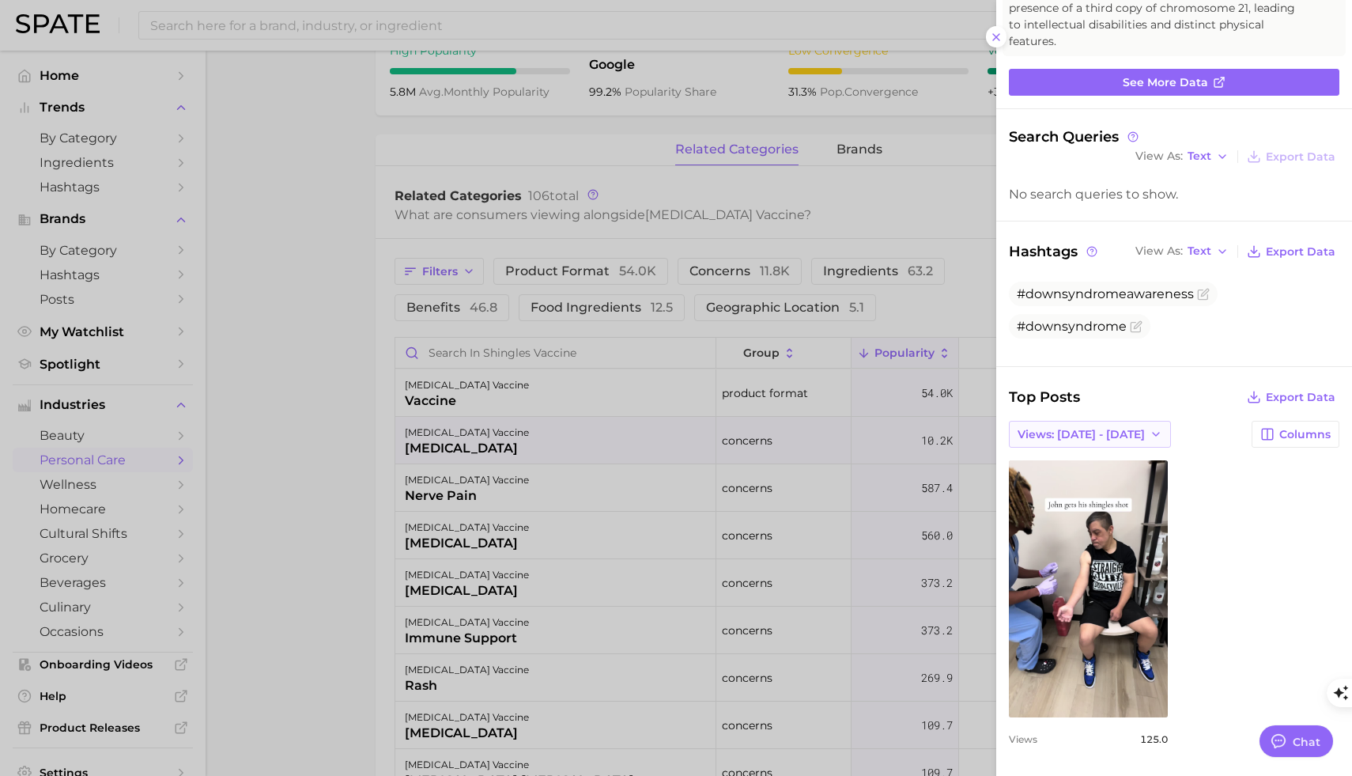  Describe the element at coordinates (1054, 251) in the screenshot. I see `span: Hashtags` at that location.